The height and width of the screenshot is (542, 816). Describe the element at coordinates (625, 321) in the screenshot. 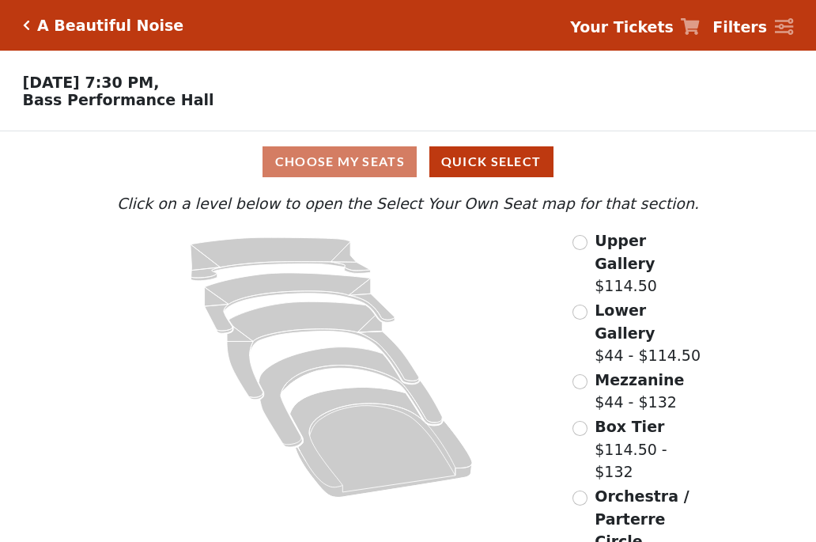

I see `span: Lower Gallery` at that location.